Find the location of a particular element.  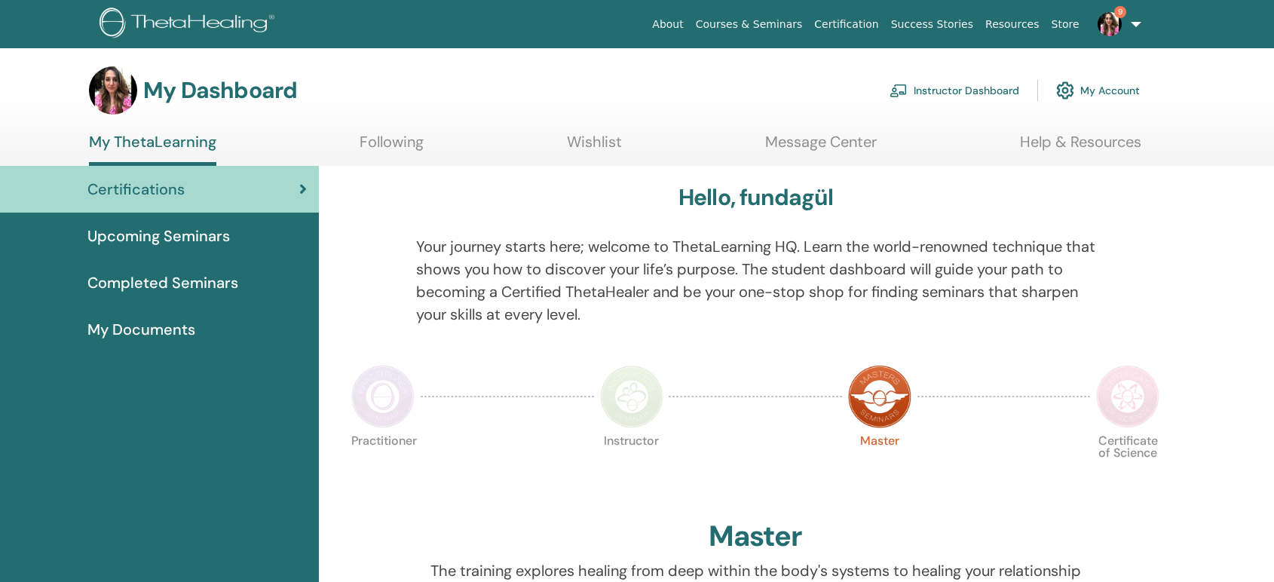

img: Master is located at coordinates (880, 397).